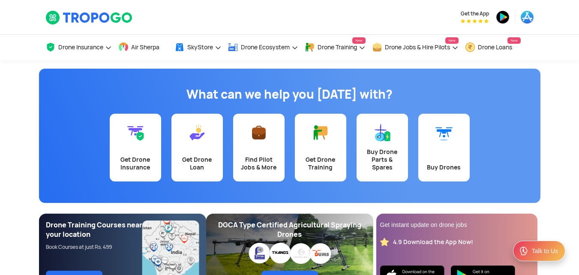 The height and width of the screenshot is (275, 579). I want to click on img: star_rating, so click(385, 242).